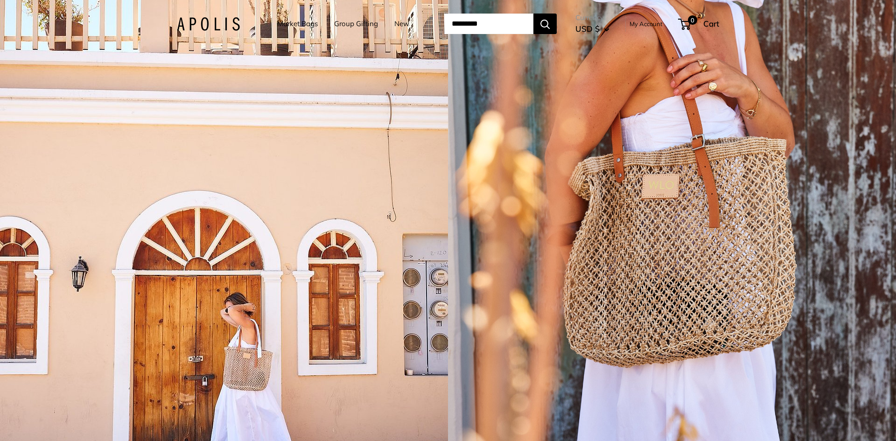  What do you see at coordinates (297, 24) in the screenshot?
I see `a: Market Bags` at bounding box center [297, 24].